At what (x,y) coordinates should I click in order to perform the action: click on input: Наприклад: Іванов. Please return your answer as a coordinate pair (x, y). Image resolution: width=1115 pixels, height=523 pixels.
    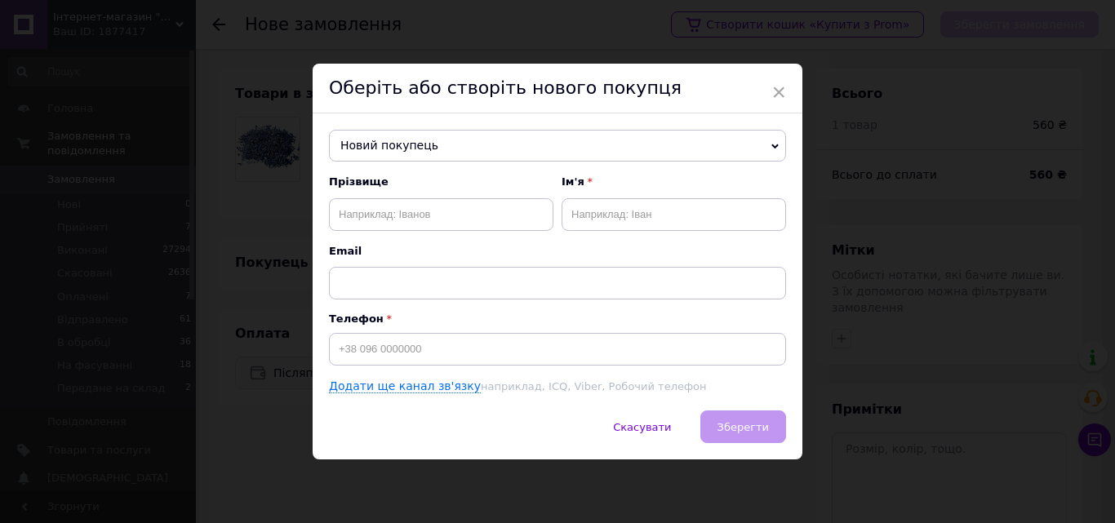
    Looking at the image, I should click on (441, 215).